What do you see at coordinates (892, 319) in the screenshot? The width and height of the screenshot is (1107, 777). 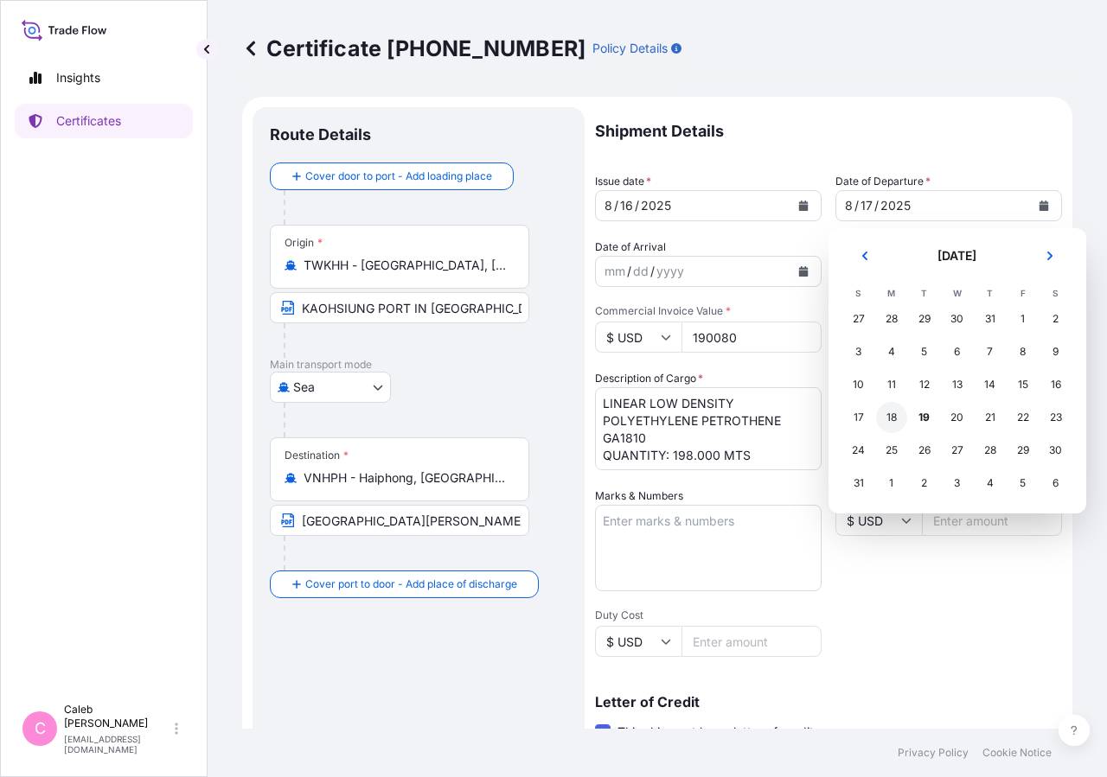 I see `div: Monday, July 28, 2025` at bounding box center [892, 319].